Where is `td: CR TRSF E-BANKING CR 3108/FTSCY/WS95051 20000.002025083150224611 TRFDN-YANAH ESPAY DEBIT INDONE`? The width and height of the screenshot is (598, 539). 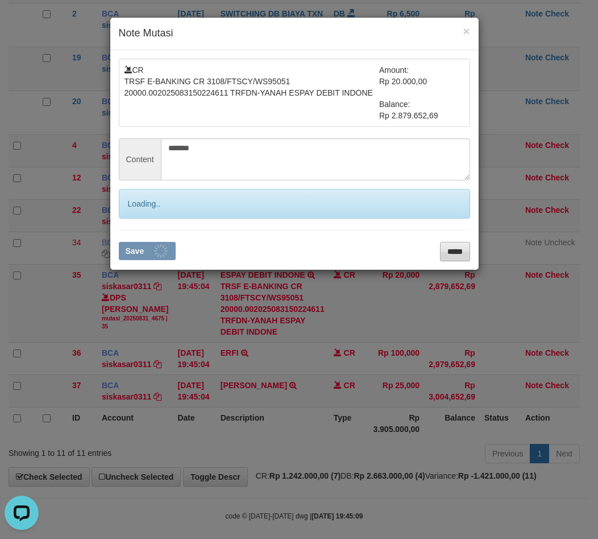 td: CR TRSF E-BANKING CR 3108/FTSCY/WS95051 20000.002025083150224611 TRFDN-YANAH ESPAY DEBIT INDONE is located at coordinates (252, 93).